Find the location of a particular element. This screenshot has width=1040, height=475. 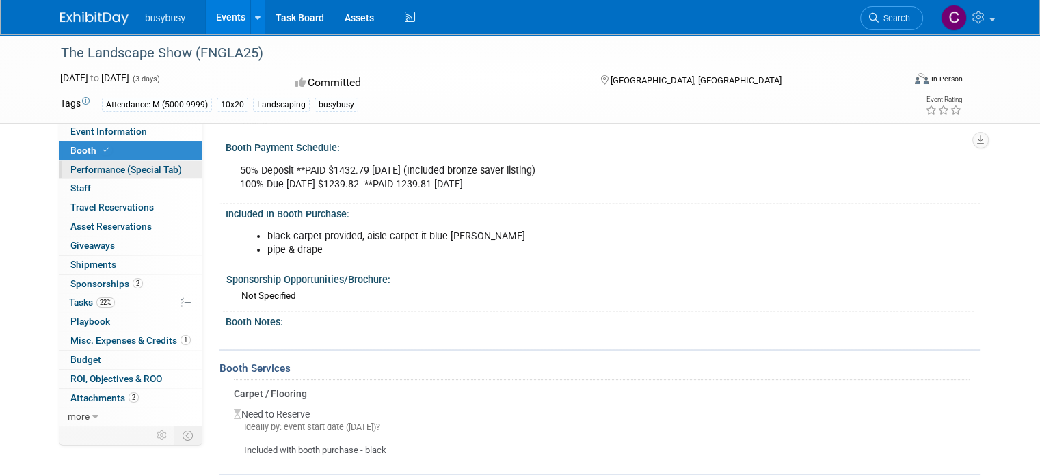

div: 10x20 is located at coordinates (232, 105).